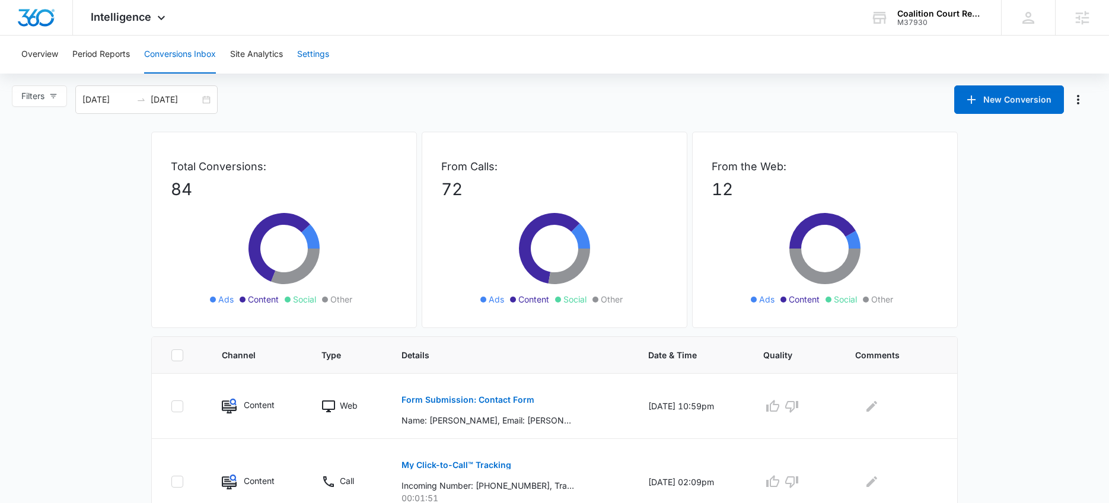 Image resolution: width=1109 pixels, height=503 pixels. What do you see at coordinates (256, 55) in the screenshot?
I see `button: Site Analytics` at bounding box center [256, 55].